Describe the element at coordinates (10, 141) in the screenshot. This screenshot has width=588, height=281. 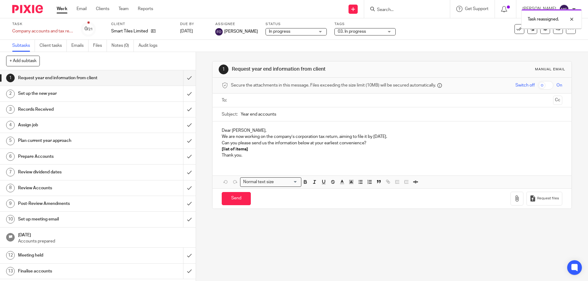
I see `div: 5` at that location.